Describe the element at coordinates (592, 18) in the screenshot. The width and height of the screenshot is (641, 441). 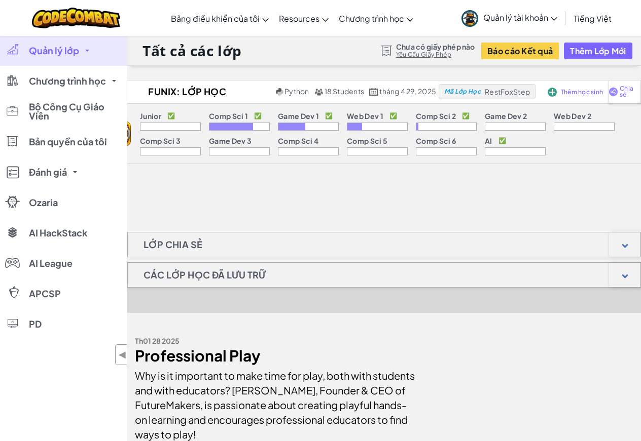
I see `a: Tiếng Việt` at that location.